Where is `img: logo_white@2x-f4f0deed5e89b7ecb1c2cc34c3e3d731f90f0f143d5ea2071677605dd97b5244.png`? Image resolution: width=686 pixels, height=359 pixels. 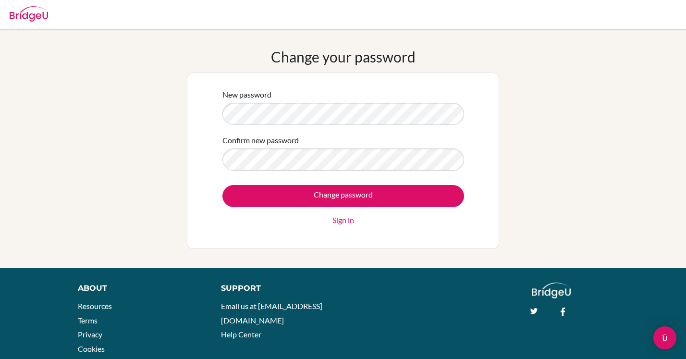
img: logo_white@2x-f4f0deed5e89b7ecb1c2cc34c3e3d731f90f0f143d5ea2071677605dd97b5244.png is located at coordinates (551, 290).